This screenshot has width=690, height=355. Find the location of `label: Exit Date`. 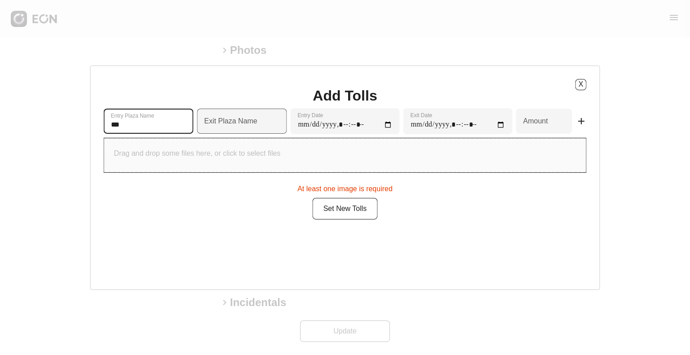

label: Exit Date is located at coordinates (421, 115).